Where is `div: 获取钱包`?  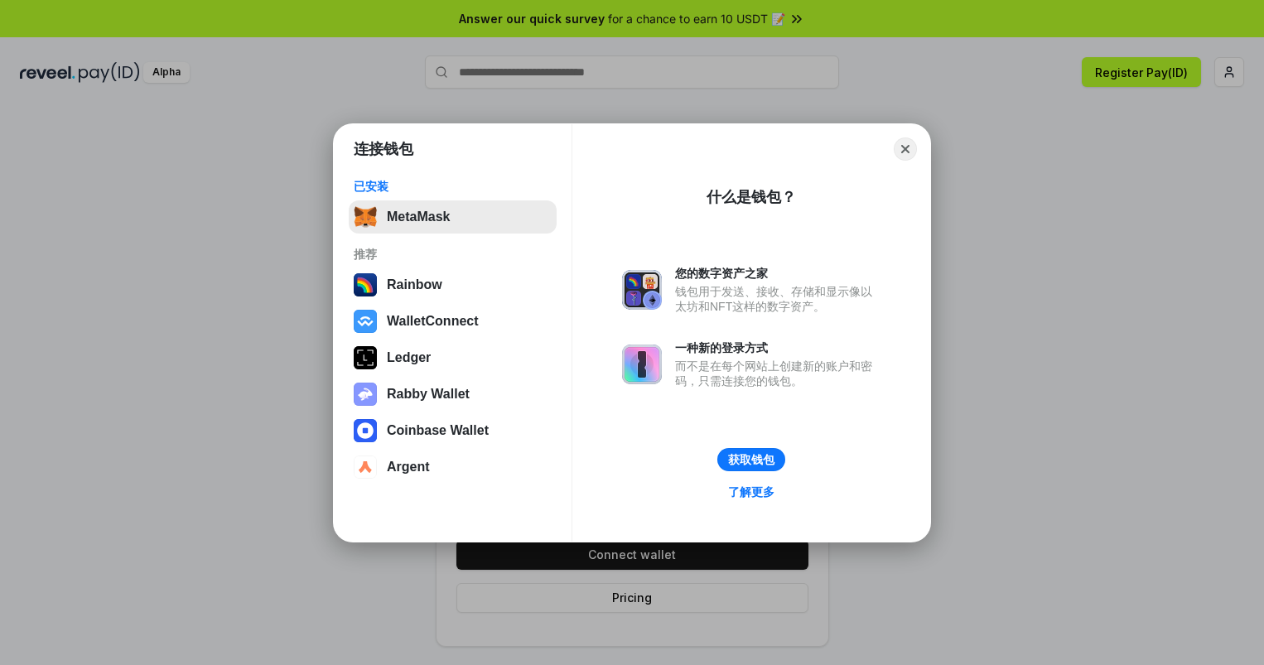 div: 获取钱包 is located at coordinates (752, 460).